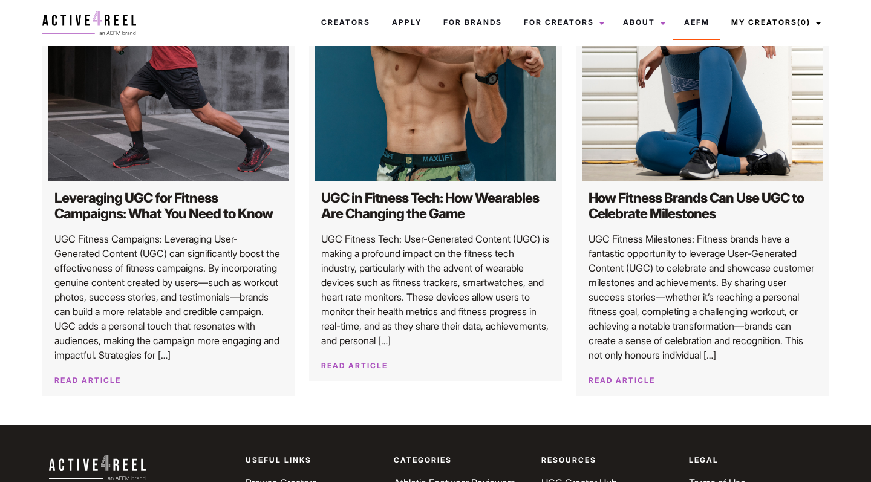 The width and height of the screenshot is (871, 482). What do you see at coordinates (169, 206) in the screenshot?
I see `h2: Leveraging UGC for Fitness Campaigns: What You Need to Know` at bounding box center [169, 206].